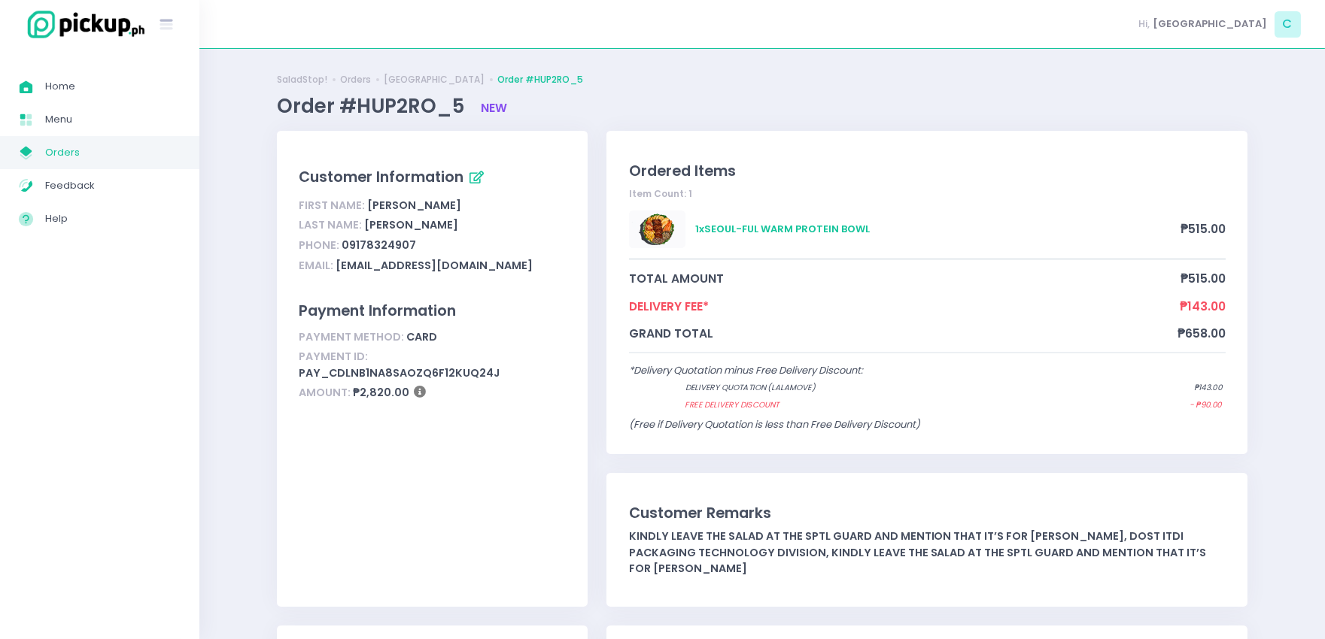  Describe the element at coordinates (907, 405) in the screenshot. I see `span: Free Delivery Discount` at that location.